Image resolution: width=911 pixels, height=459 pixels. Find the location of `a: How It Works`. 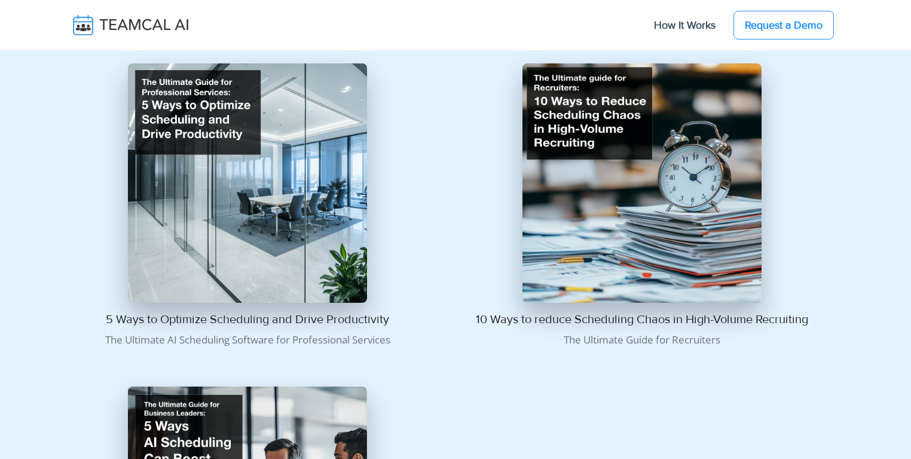

a: How It Works is located at coordinates (685, 25).